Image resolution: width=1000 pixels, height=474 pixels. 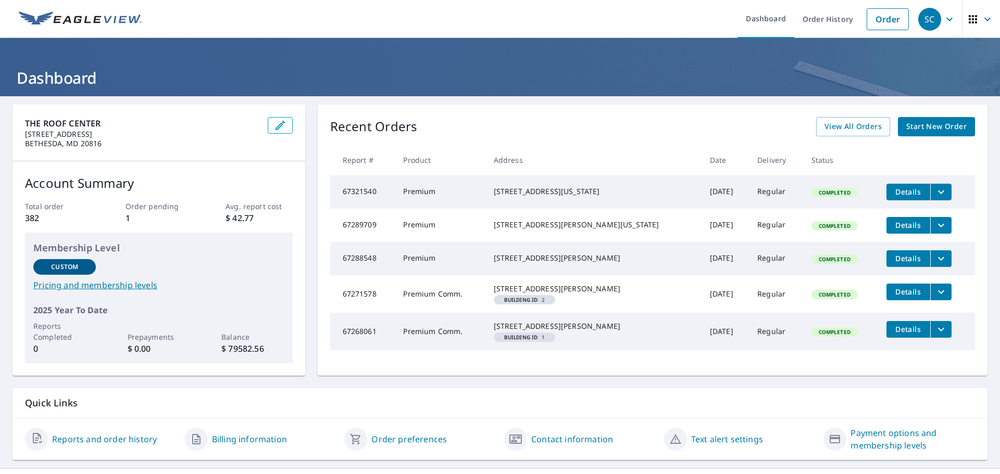 I want to click on button: filesDropdownBtn-67289709, so click(x=940, y=225).